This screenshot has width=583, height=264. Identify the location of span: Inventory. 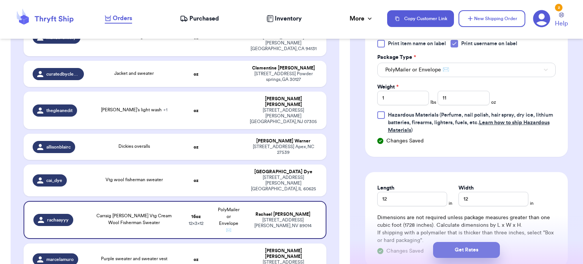
(288, 19).